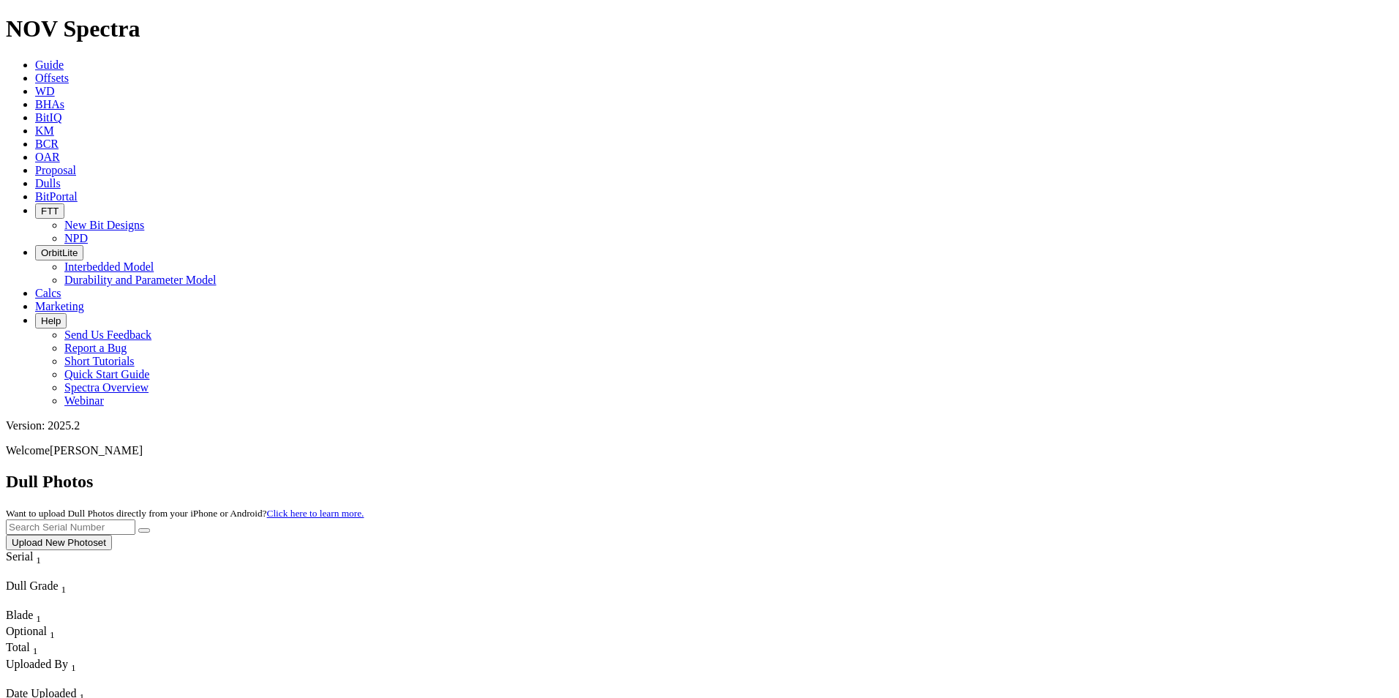 Image resolution: width=1399 pixels, height=698 pixels. I want to click on a: Short Tutorials, so click(100, 361).